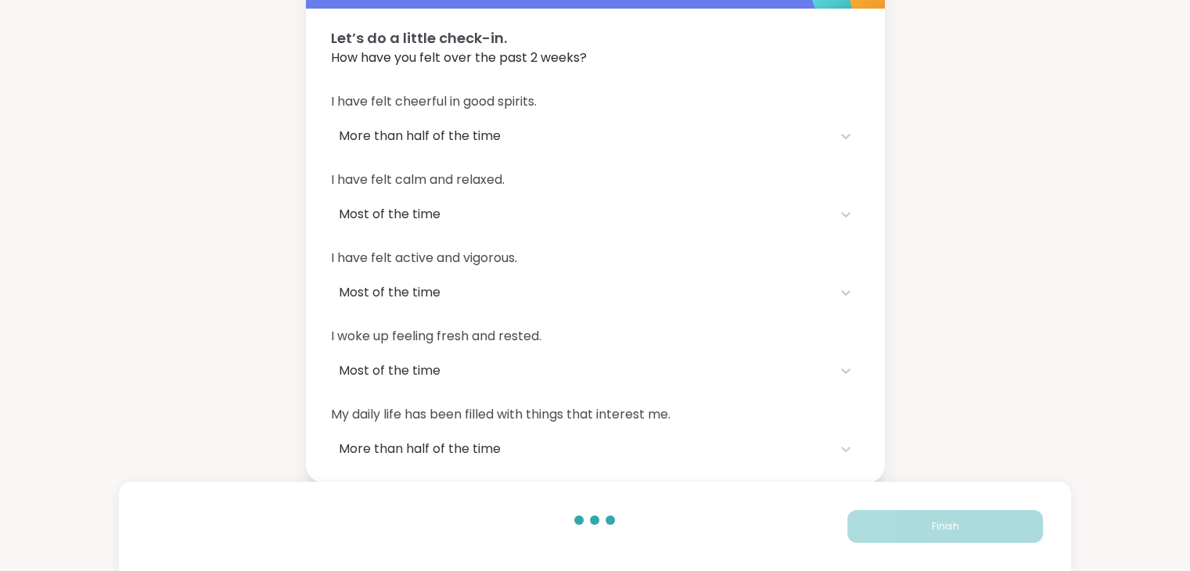 The width and height of the screenshot is (1190, 571). I want to click on span: I have felt cheerful in good spirits., so click(595, 102).